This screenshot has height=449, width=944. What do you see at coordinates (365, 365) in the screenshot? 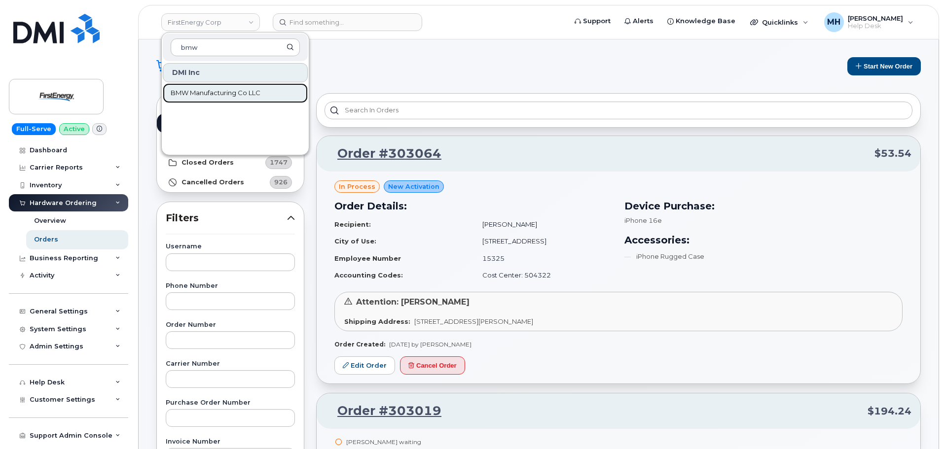
I see `a: Edit Order` at bounding box center [365, 365].